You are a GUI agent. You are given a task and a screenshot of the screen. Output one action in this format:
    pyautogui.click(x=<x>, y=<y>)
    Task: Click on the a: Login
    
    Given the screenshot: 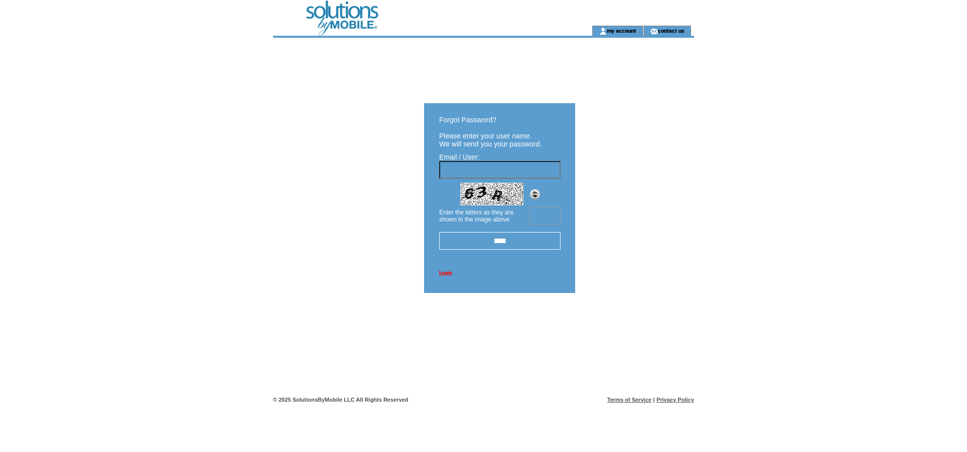 What is the action you would take?
    pyautogui.click(x=446, y=273)
    